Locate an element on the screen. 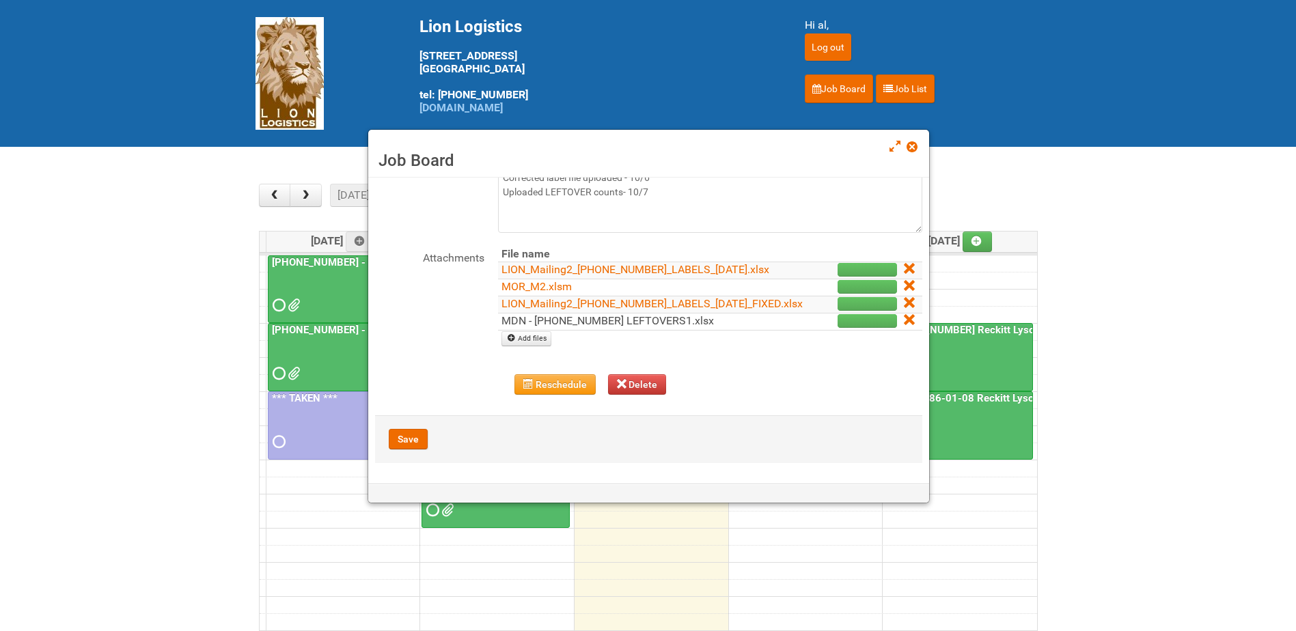 This screenshot has height=631, width=1296. a: Job List is located at coordinates (905, 89).